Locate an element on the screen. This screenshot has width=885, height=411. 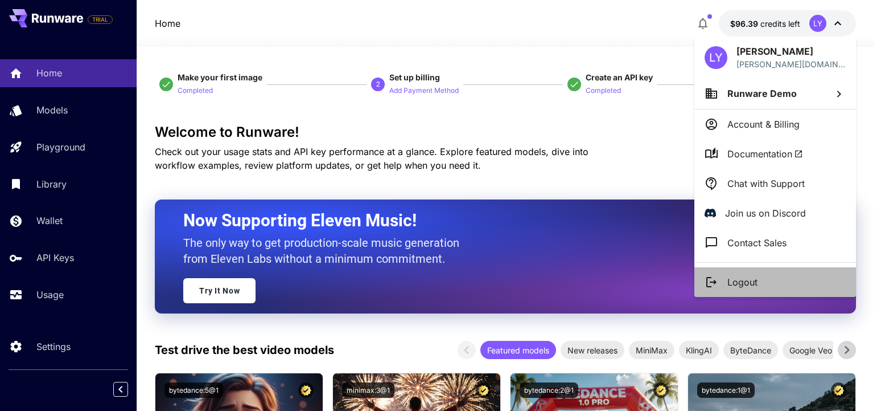
span: Runware Demo is located at coordinates (762, 93).